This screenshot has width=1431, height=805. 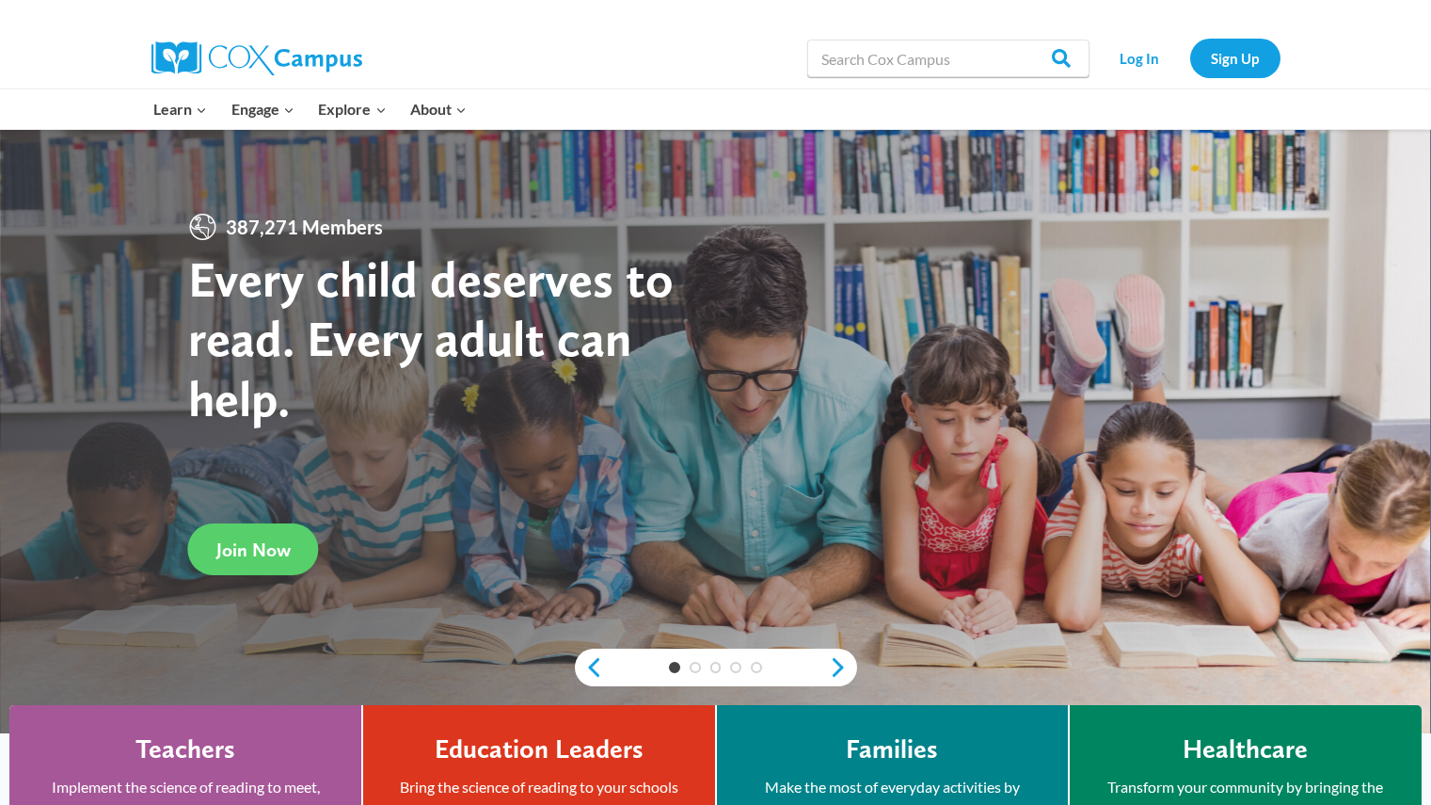 What do you see at coordinates (843, 667) in the screenshot?
I see `a: next` at bounding box center [843, 667].